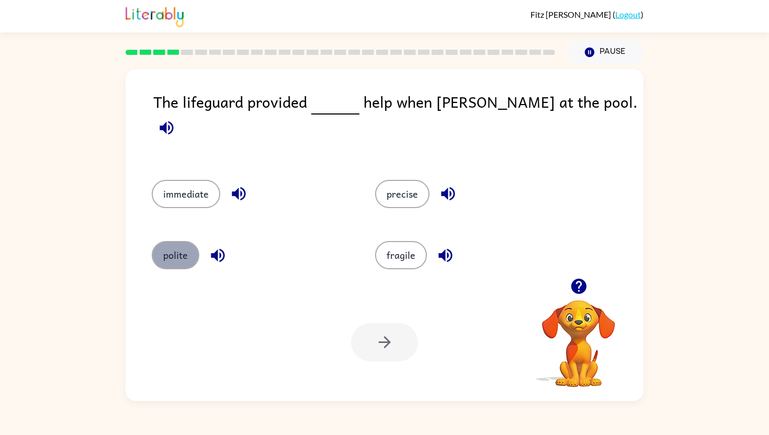 This screenshot has height=435, width=769. What do you see at coordinates (401, 255) in the screenshot?
I see `button: fragile` at bounding box center [401, 255].